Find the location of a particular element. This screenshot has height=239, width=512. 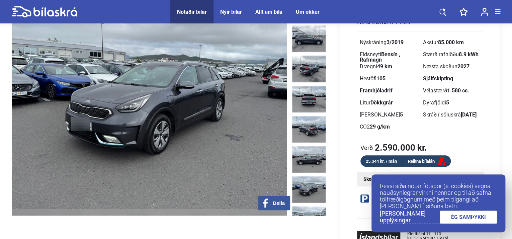

div: Hestöfl is located at coordinates (388, 79).